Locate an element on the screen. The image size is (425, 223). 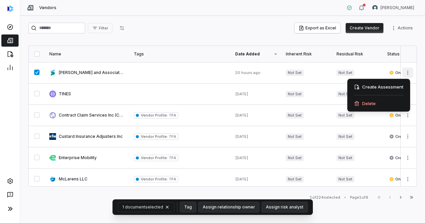
span: 1 document selected is located at coordinates (143, 207).